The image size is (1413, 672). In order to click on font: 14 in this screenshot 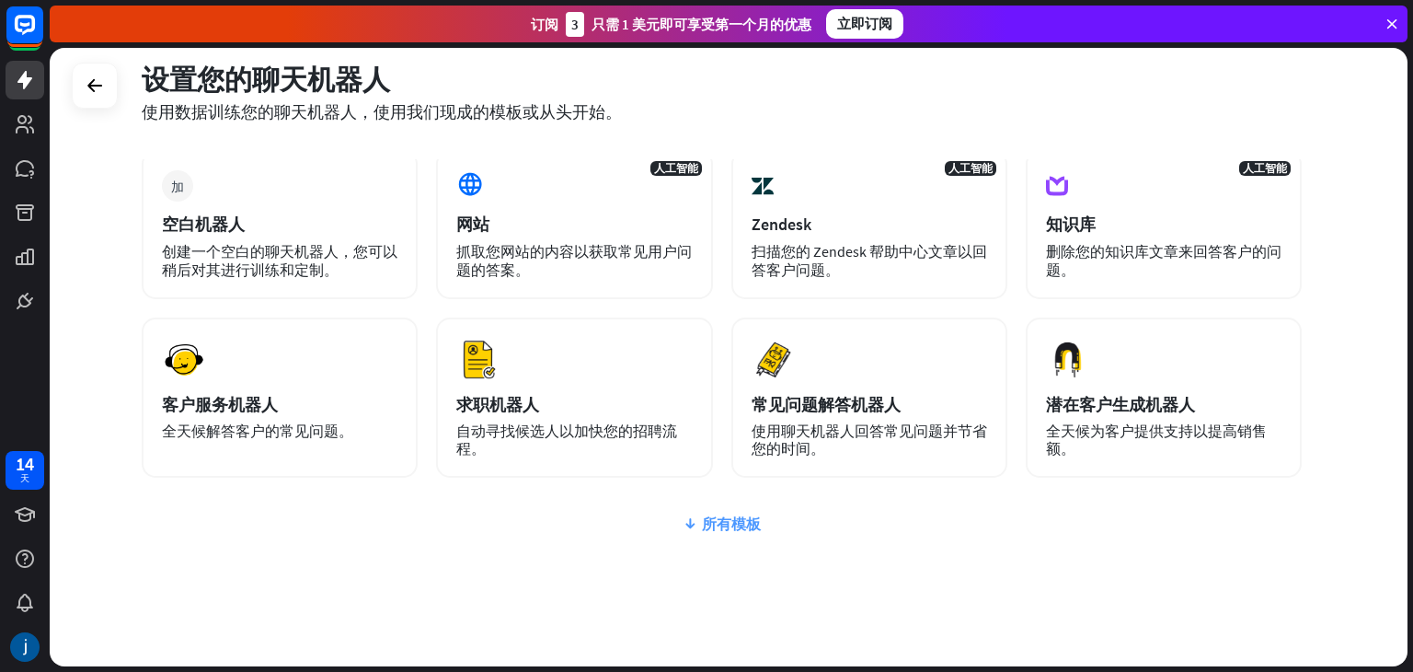, I will do `click(25, 463)`.